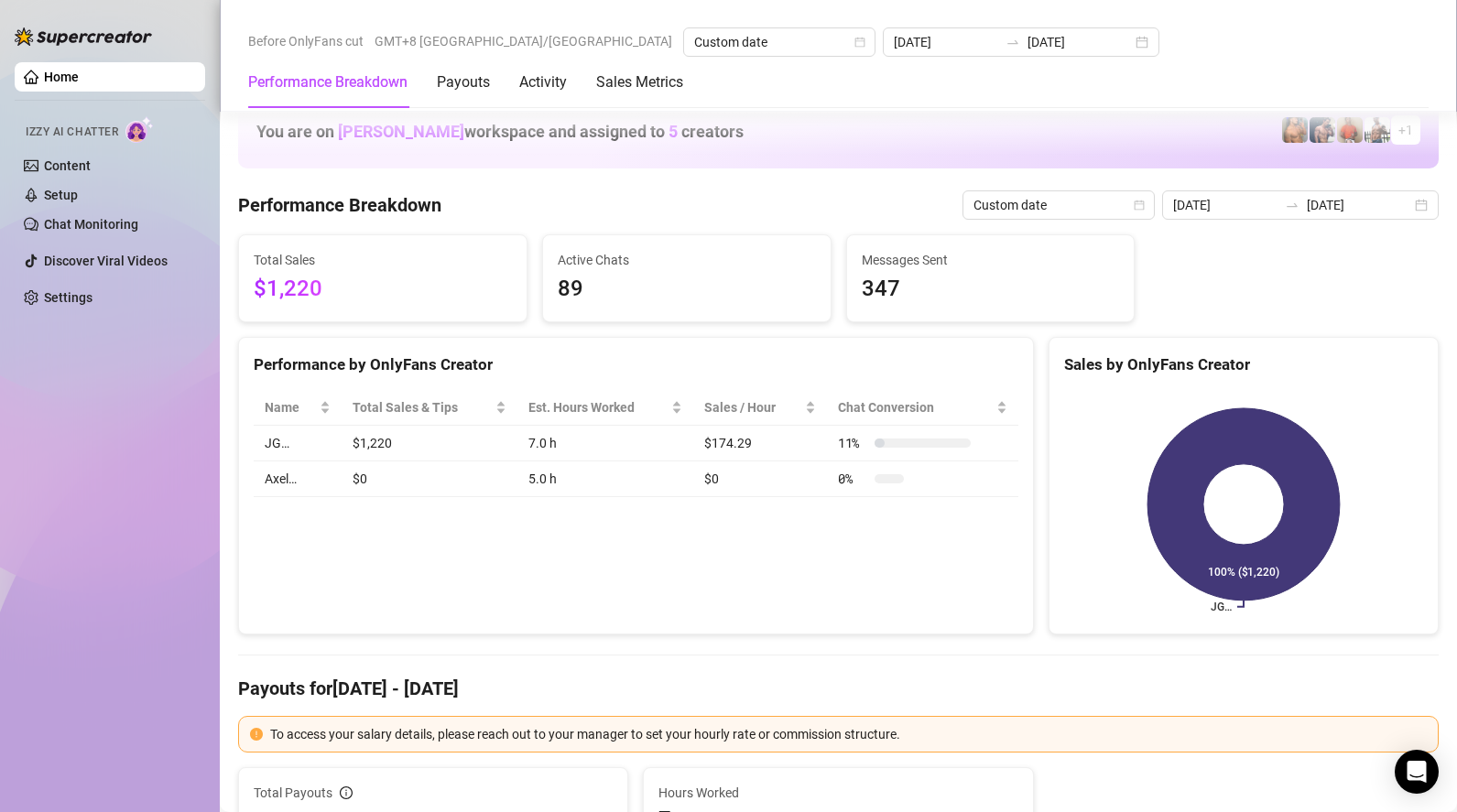  I want to click on span: Izzy AI Chatter, so click(72, 132).